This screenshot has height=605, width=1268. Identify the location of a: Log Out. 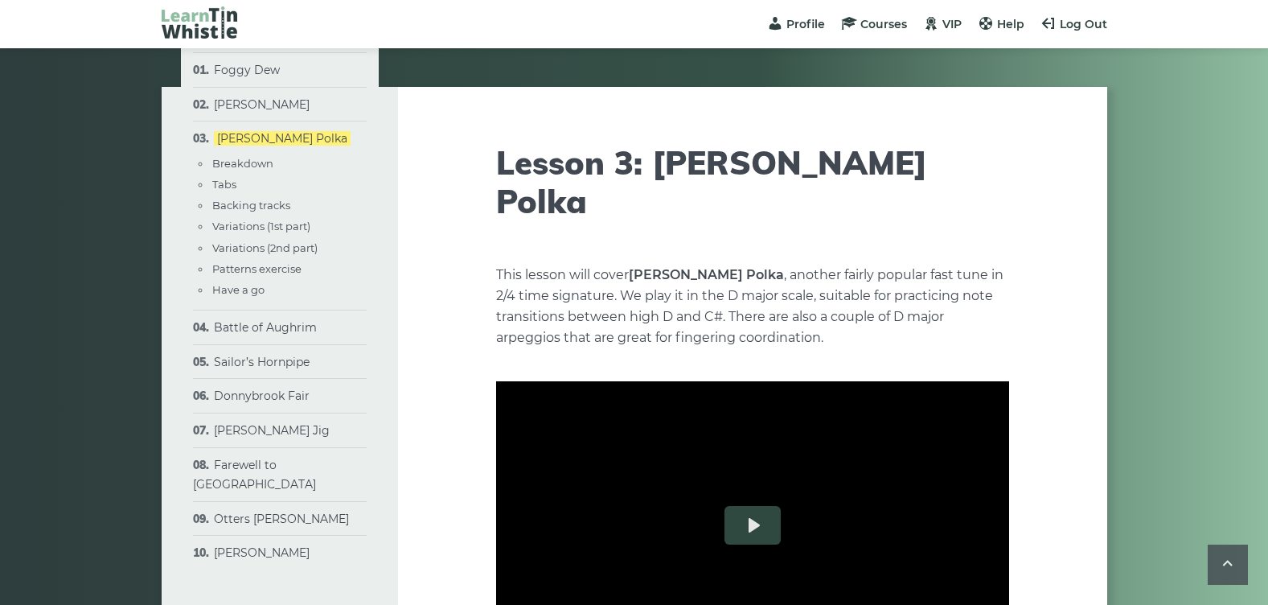
(1074, 24).